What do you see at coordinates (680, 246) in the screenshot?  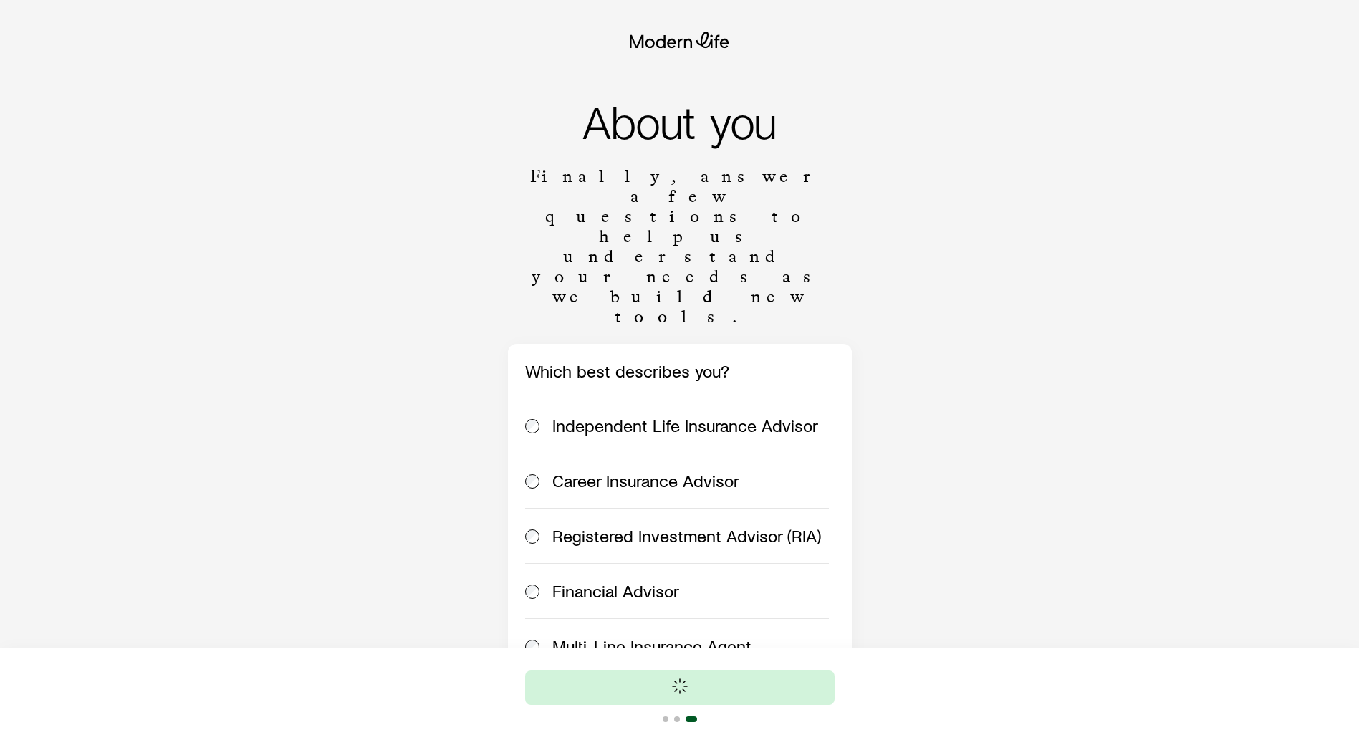 I see `p: Finally, answer a few questions to help us understand your needs as we build new tools.` at bounding box center [680, 246].